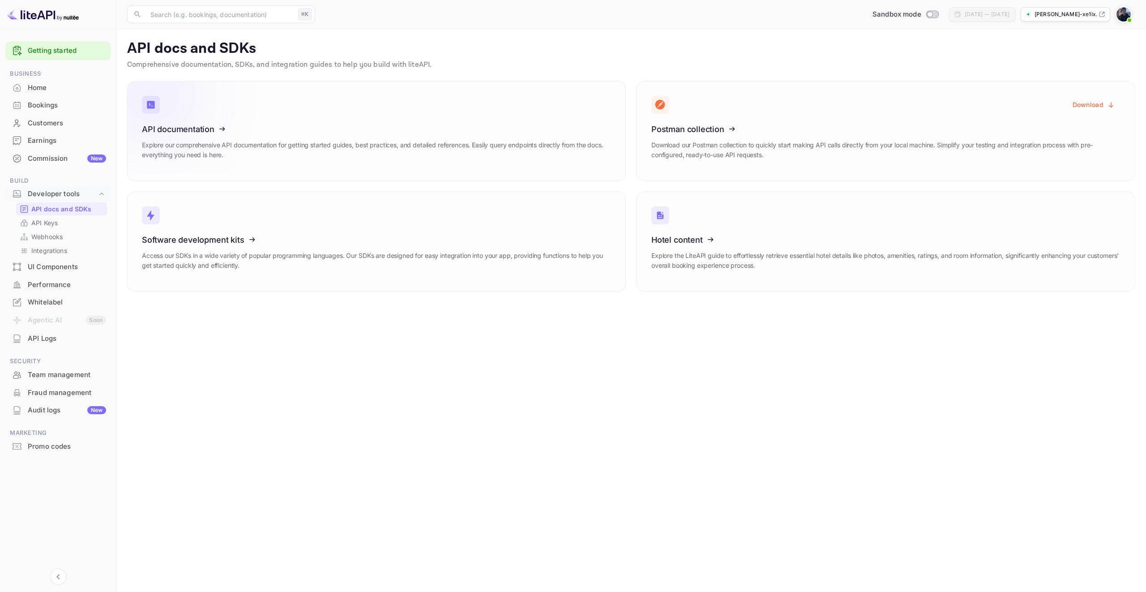 The height and width of the screenshot is (592, 1146). What do you see at coordinates (905, 14) in the screenshot?
I see `div: Switch to Production mode` at bounding box center [905, 14].